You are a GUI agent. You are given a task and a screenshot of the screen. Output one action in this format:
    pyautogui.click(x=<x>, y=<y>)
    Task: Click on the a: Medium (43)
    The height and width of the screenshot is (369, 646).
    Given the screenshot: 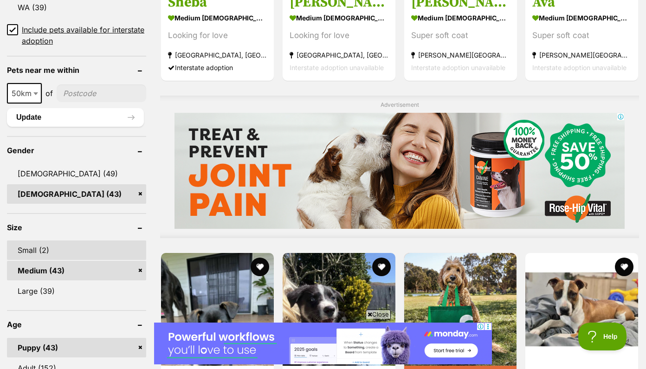 What is the action you would take?
    pyautogui.click(x=77, y=271)
    